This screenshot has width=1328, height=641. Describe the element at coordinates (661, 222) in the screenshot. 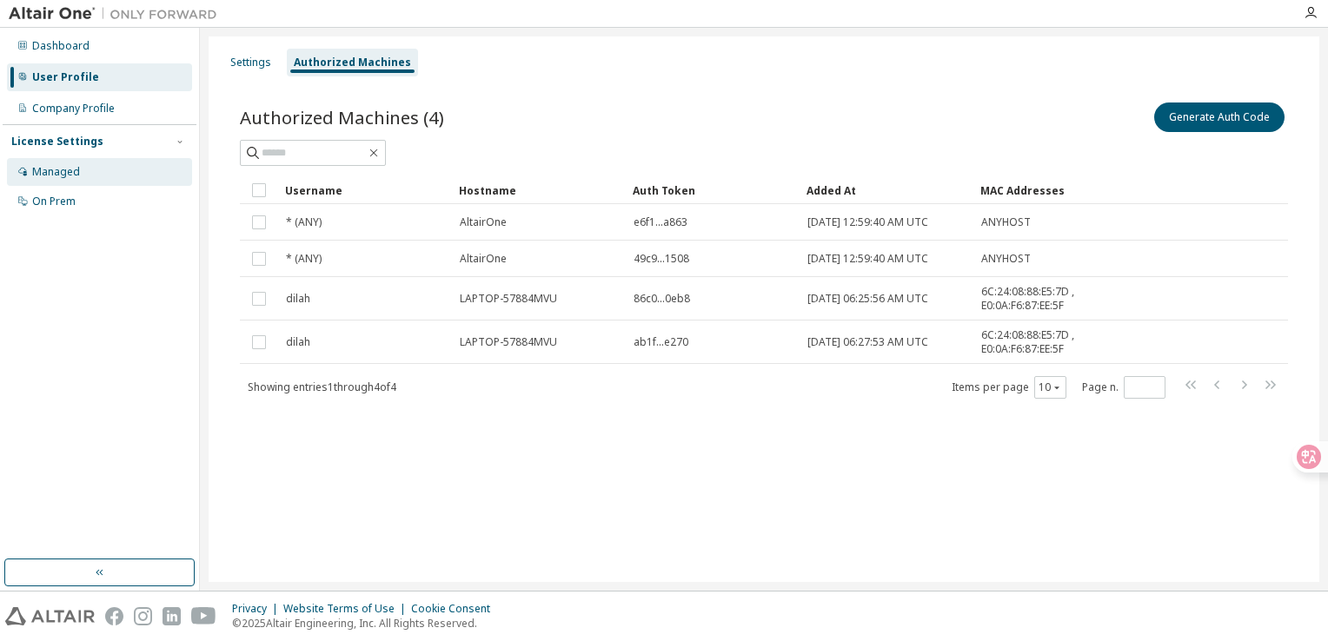

I see `span: e6f1...a863` at that location.